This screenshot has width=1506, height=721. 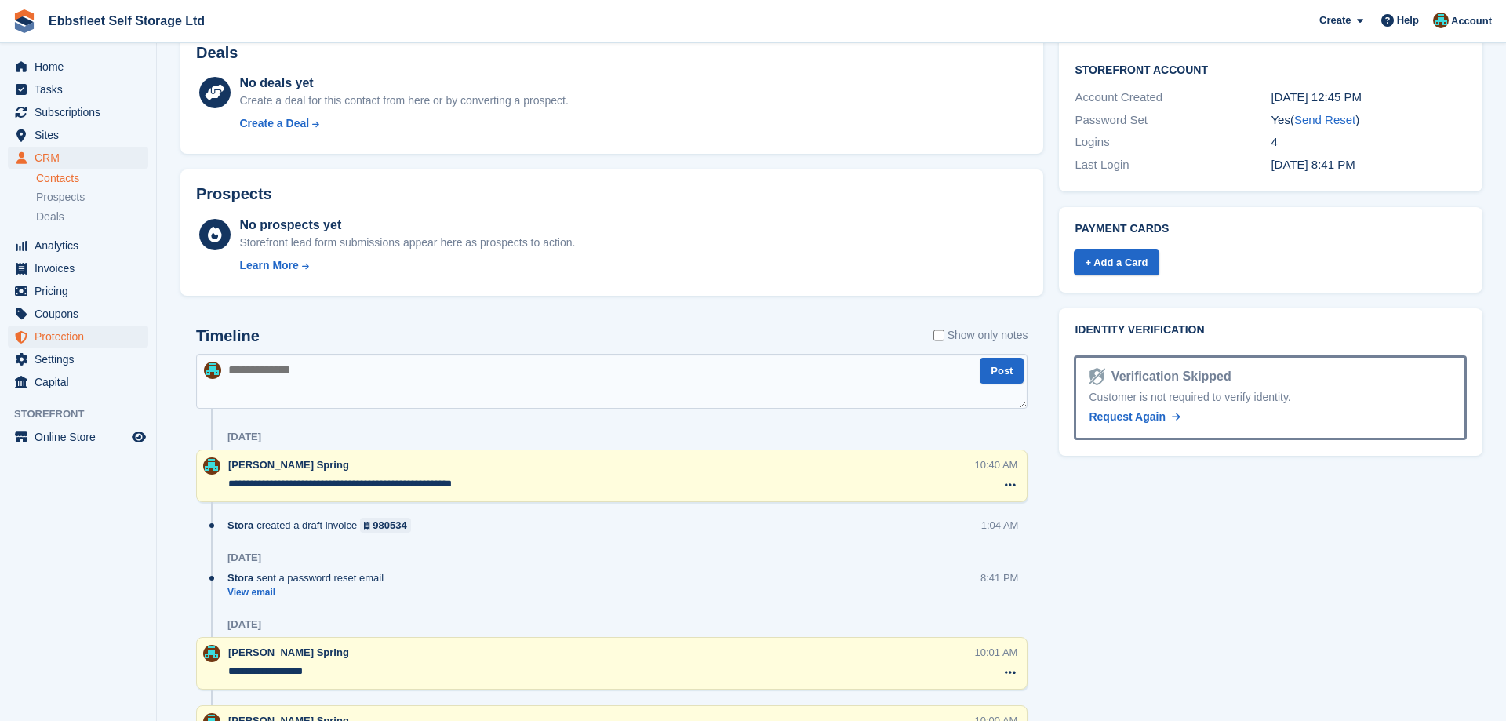 I want to click on span: Online Store, so click(x=82, y=437).